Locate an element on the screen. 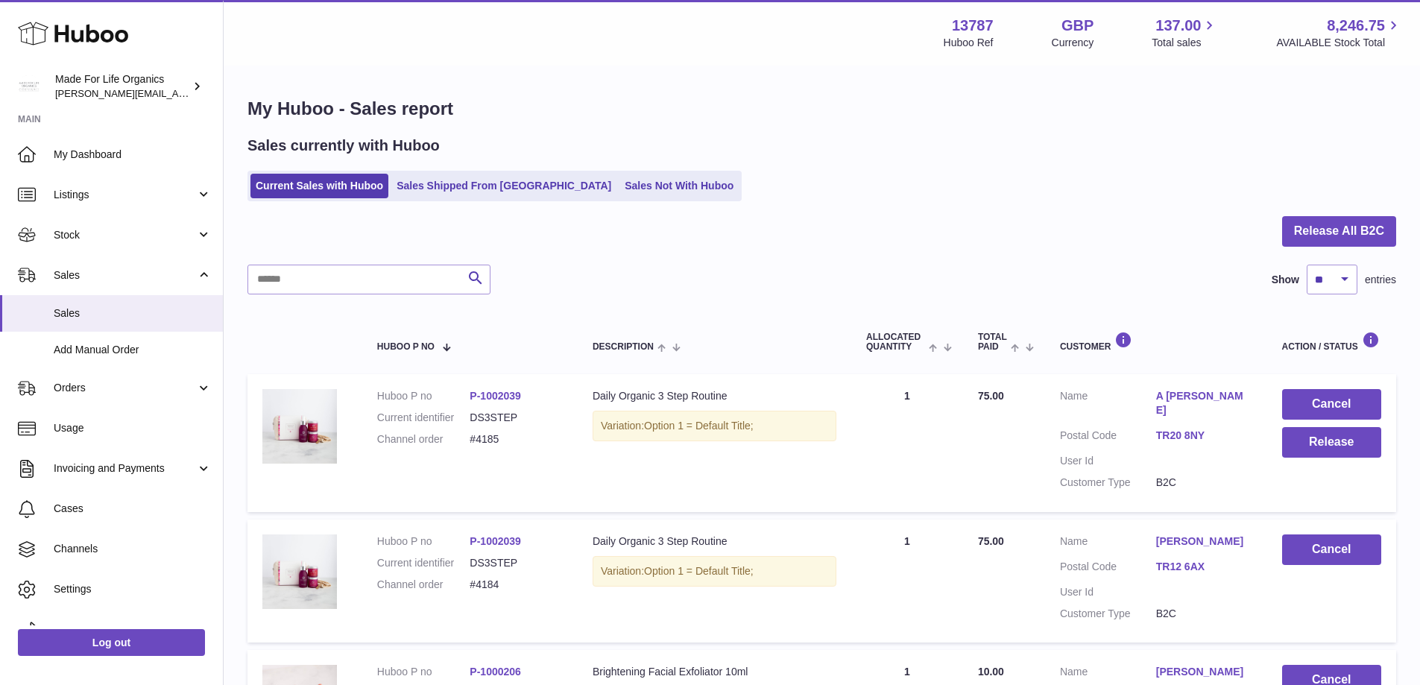 This screenshot has width=1420, height=685. span: Stock is located at coordinates (124, 235).